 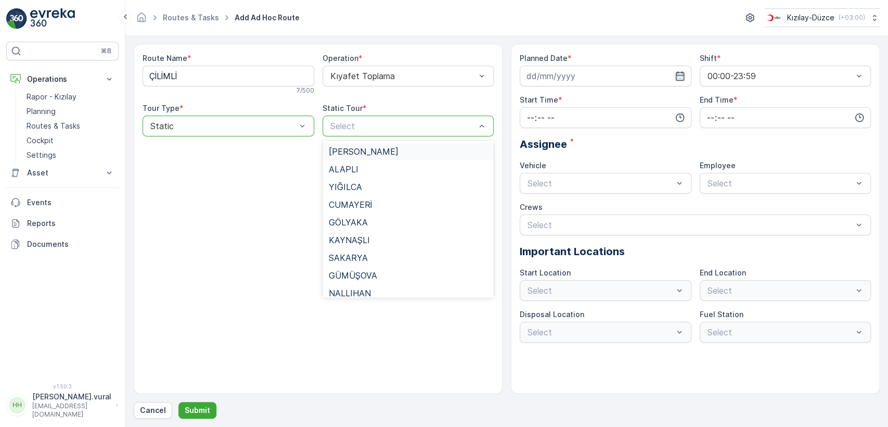 What do you see at coordinates (71, 244) in the screenshot?
I see `p: Documents` at bounding box center [71, 244].